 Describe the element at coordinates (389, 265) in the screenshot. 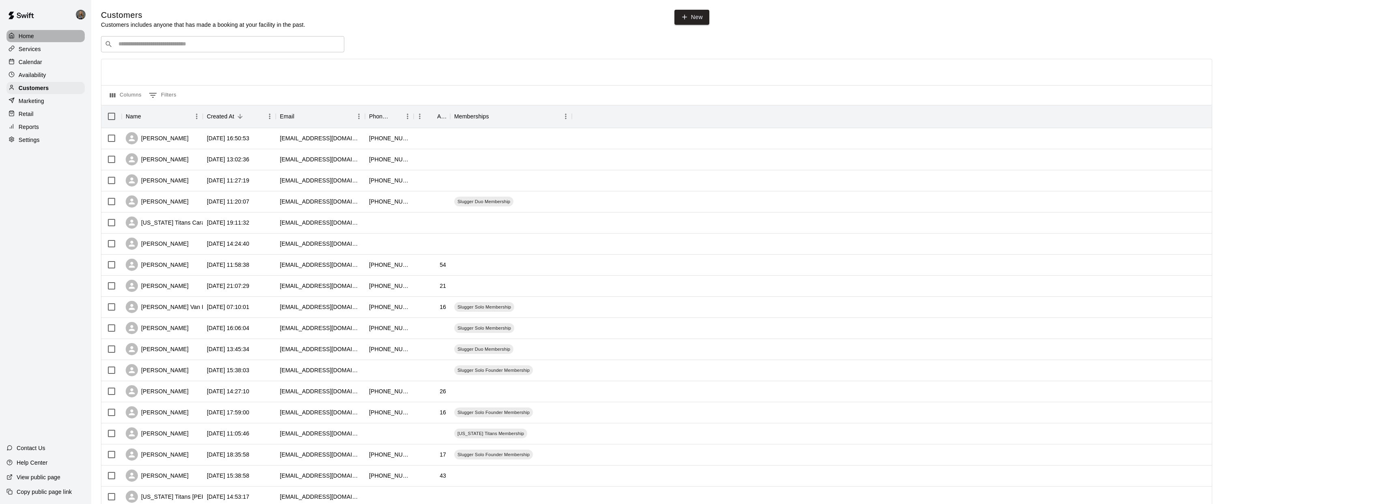

I see `div: +15037019051` at that location.